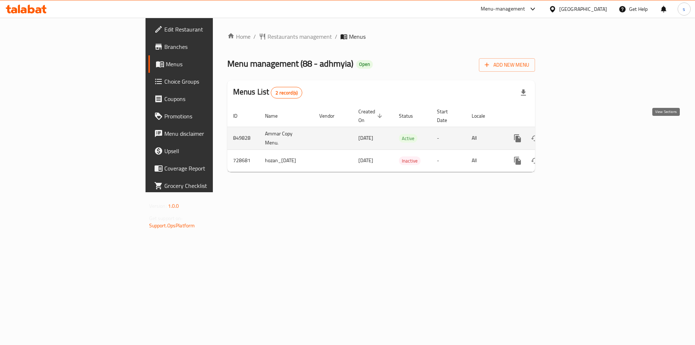  What do you see at coordinates (410, 161) in the screenshot?
I see `div: Inactive` at bounding box center [410, 161].